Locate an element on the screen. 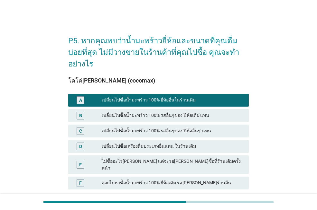 The height and width of the screenshot is (210, 317). div: F is located at coordinates (80, 183).